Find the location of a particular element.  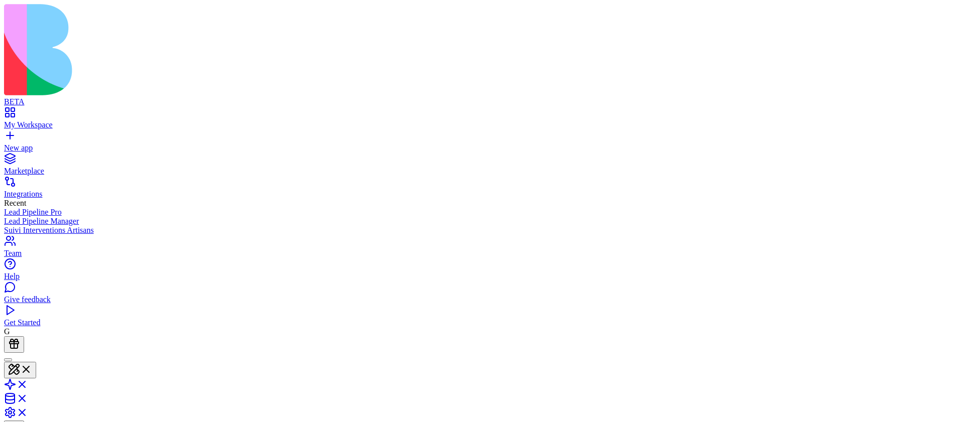

div: Marketplace is located at coordinates (482, 171).